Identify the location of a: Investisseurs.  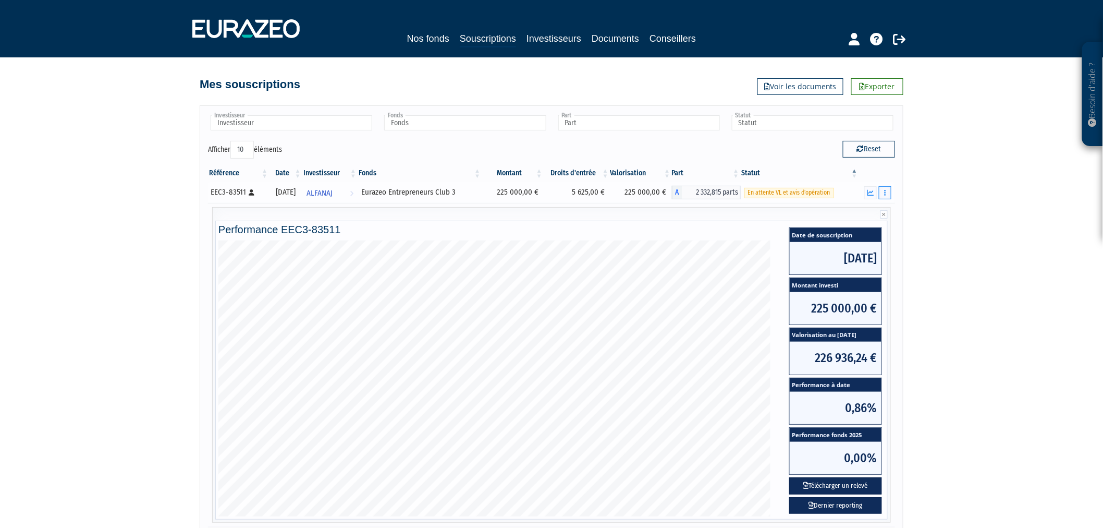
(554, 39).